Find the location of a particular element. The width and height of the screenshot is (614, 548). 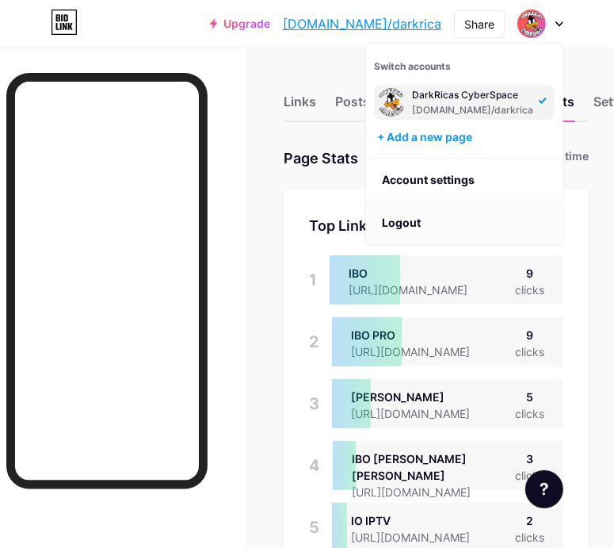

li: All time is located at coordinates (568, 158).